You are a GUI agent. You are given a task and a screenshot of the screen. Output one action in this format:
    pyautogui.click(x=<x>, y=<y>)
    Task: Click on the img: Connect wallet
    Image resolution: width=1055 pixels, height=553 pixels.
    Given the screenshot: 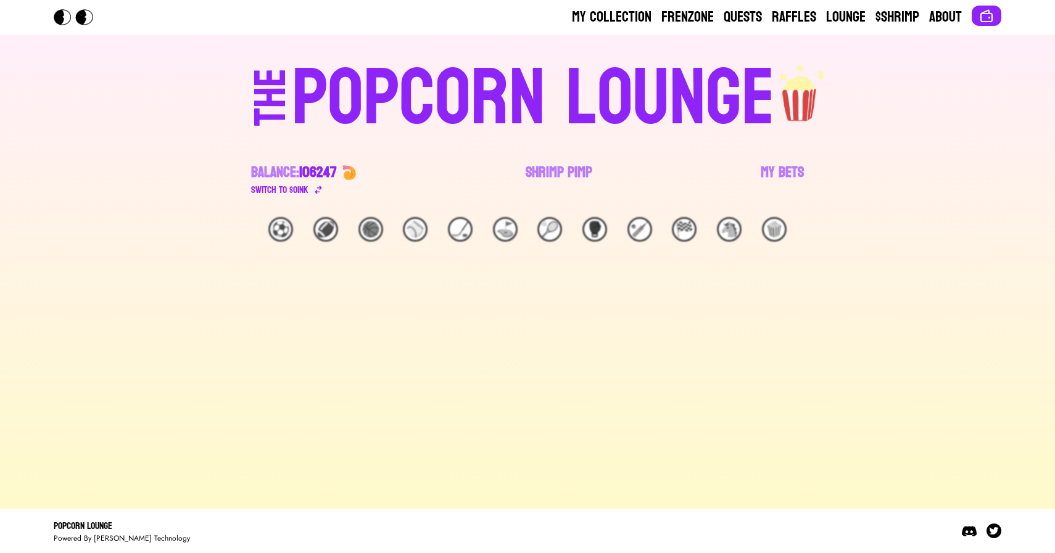 What is the action you would take?
    pyautogui.click(x=986, y=16)
    